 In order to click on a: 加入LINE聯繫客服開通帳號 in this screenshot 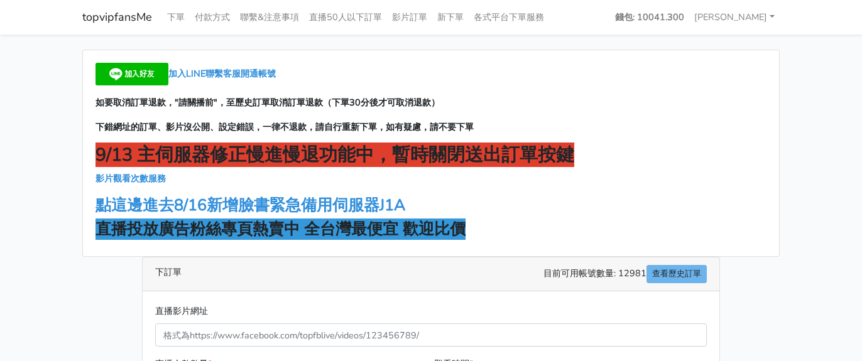, I will do `click(185, 73)`.